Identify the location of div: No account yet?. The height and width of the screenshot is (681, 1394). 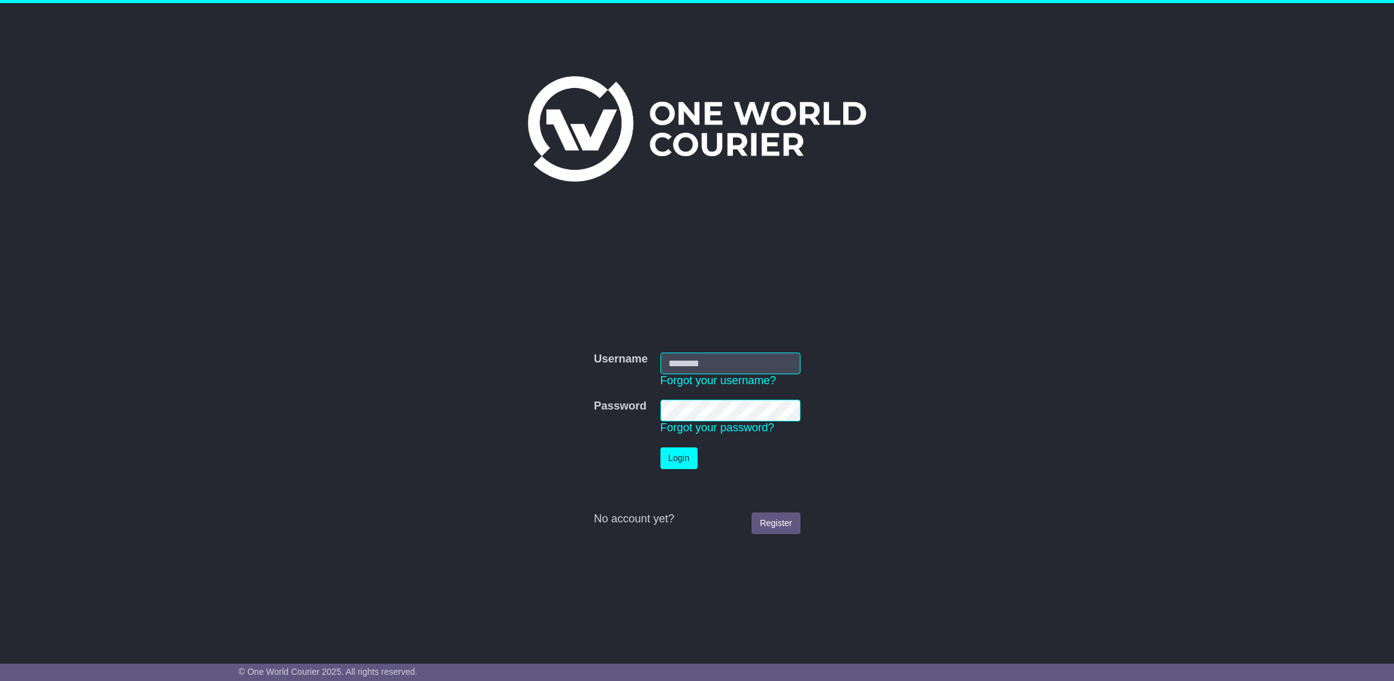
(696, 519).